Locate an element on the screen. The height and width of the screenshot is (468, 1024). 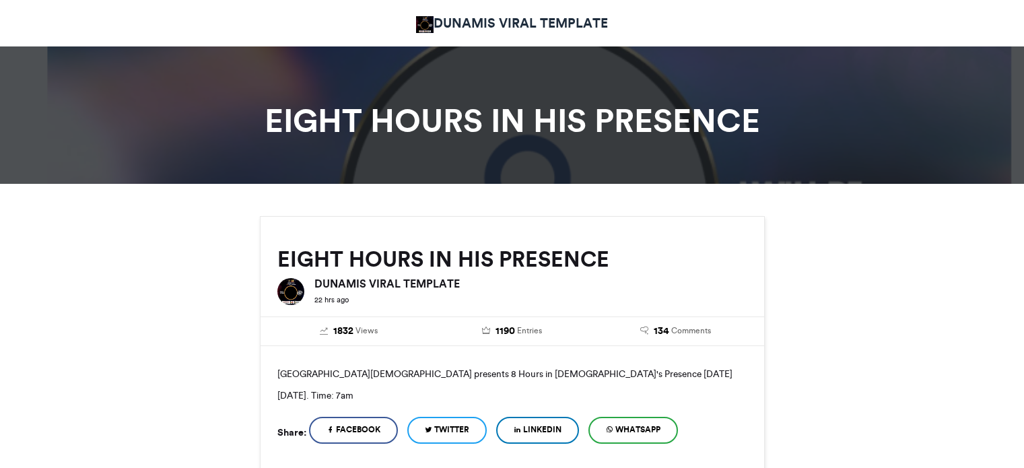
small: 22 hrs ago is located at coordinates (331, 299).